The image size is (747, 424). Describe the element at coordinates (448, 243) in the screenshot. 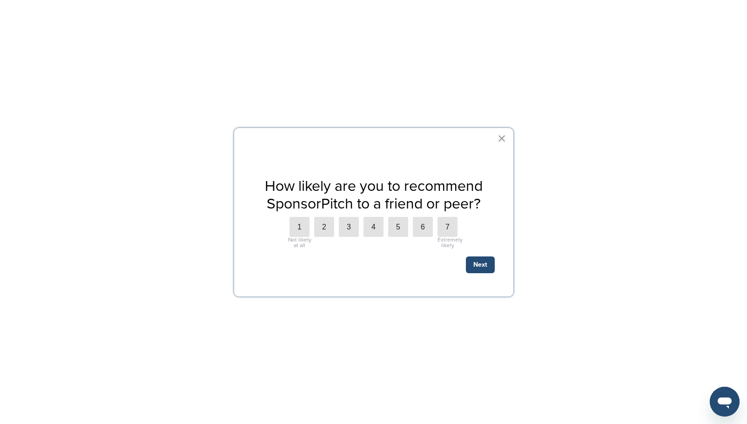

I see `div: Extremely likely` at that location.